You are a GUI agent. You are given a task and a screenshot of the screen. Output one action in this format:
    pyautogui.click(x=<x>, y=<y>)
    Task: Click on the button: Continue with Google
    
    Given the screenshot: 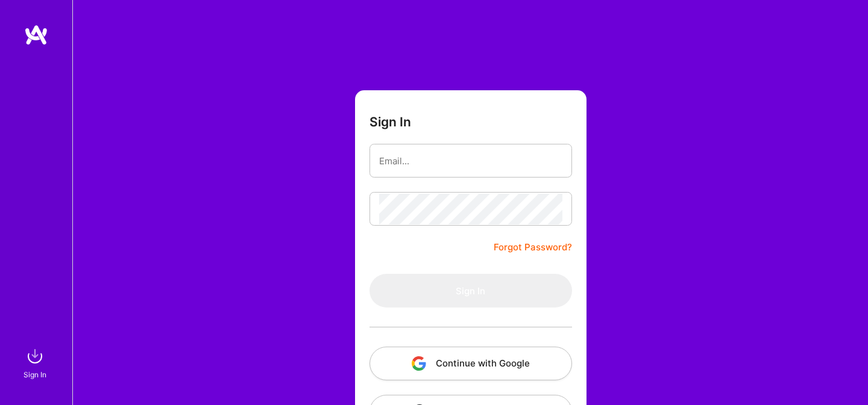 What is the action you would take?
    pyautogui.click(x=471, y=364)
    